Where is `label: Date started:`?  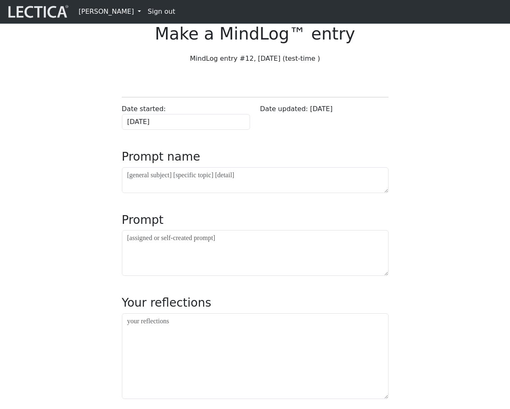
label: Date started: is located at coordinates (144, 109).